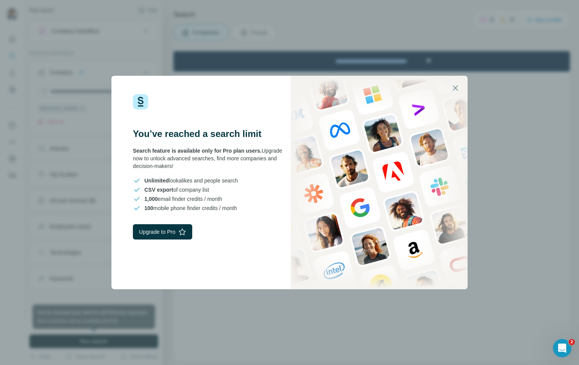 The height and width of the screenshot is (365, 579). Describe the element at coordinates (197, 151) in the screenshot. I see `span: Search feature is available only for Pro plan users.` at that location.